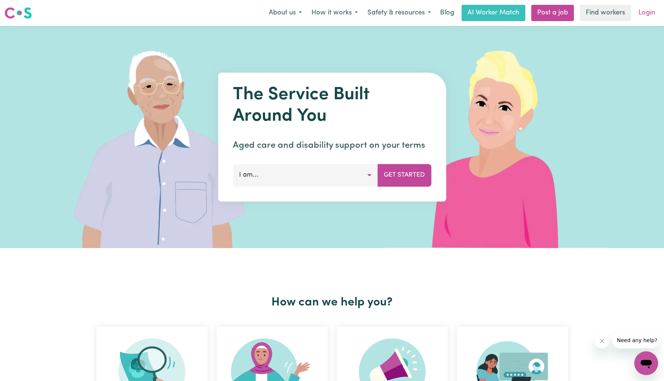 The width and height of the screenshot is (664, 381). What do you see at coordinates (332, 146) in the screenshot?
I see `p: Aged care and disability support on your terms` at bounding box center [332, 146].